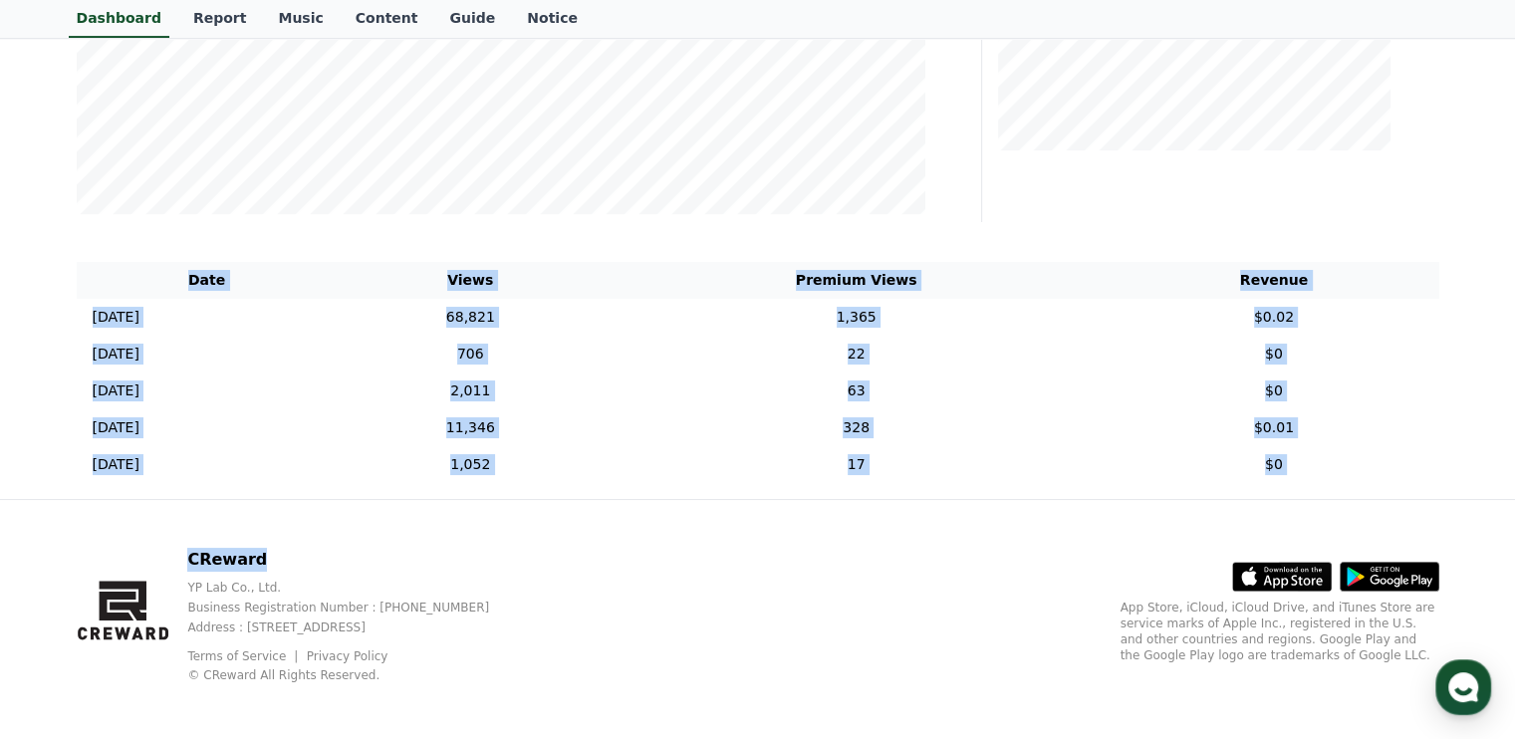 Image resolution: width=1515 pixels, height=739 pixels. Describe the element at coordinates (354, 676) in the screenshot. I see `p: © CReward All Rights Reserved.` at that location.